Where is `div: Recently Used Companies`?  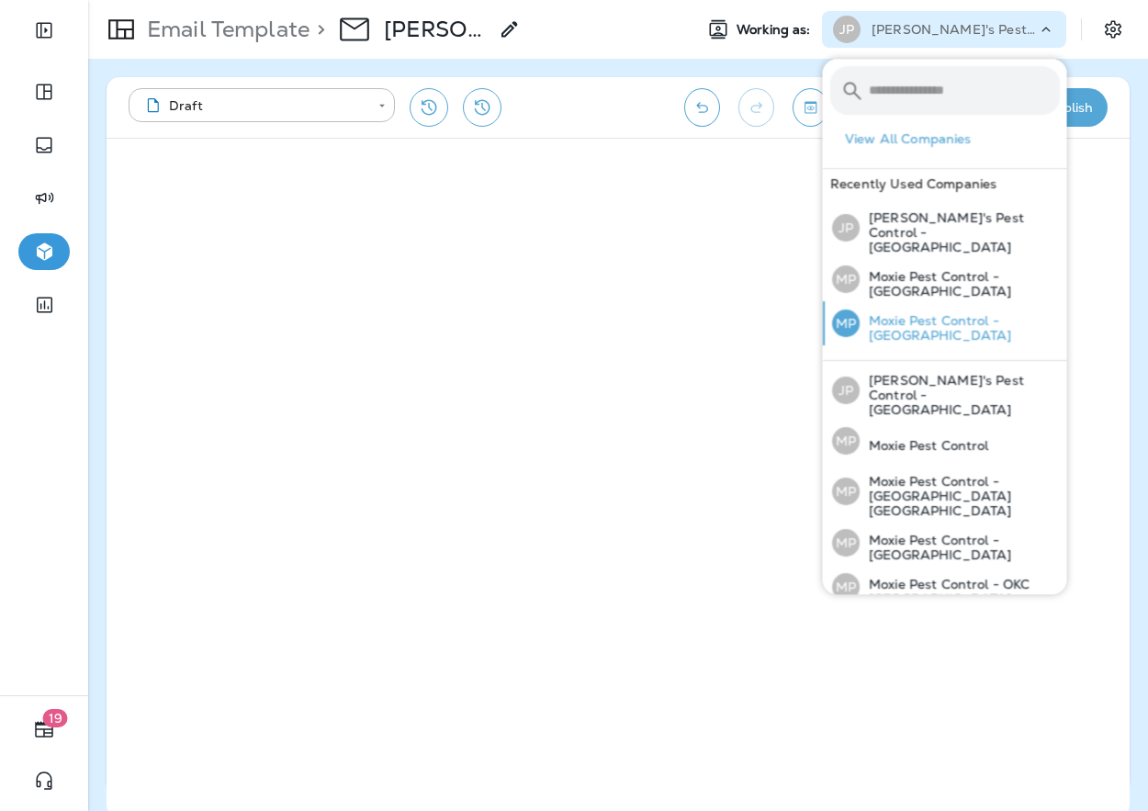 div: Recently Used Companies is located at coordinates (945, 184).